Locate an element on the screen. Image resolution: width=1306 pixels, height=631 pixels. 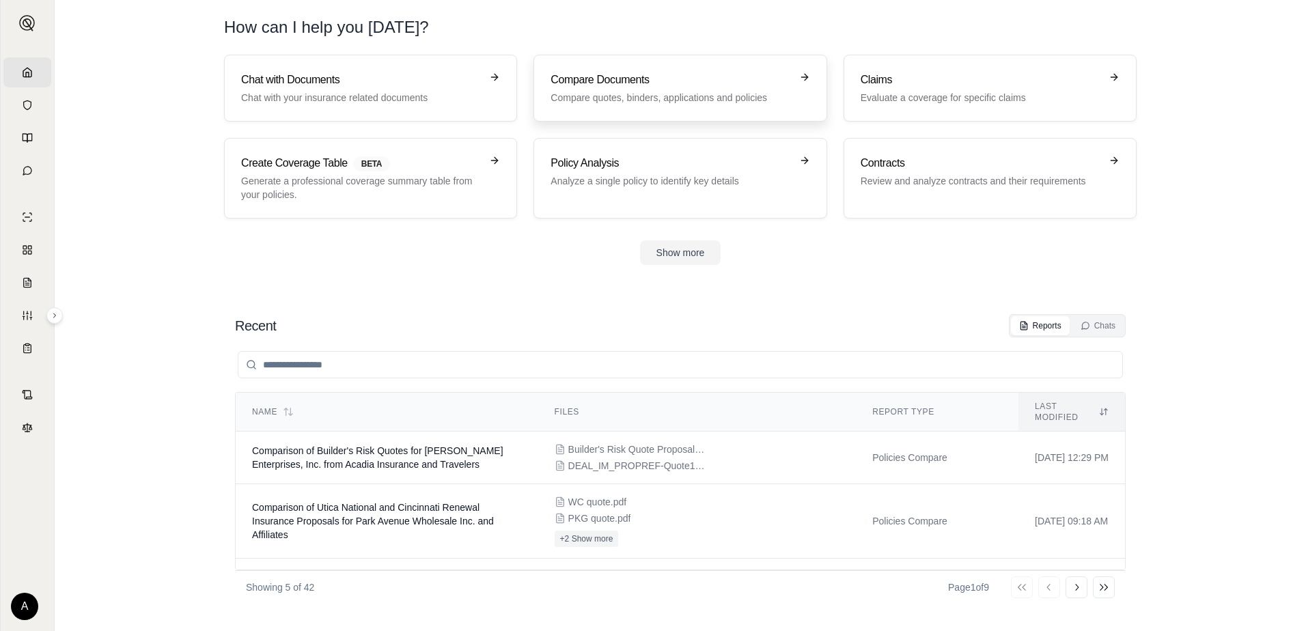
h3: Create Coverage Table is located at coordinates (361, 163).